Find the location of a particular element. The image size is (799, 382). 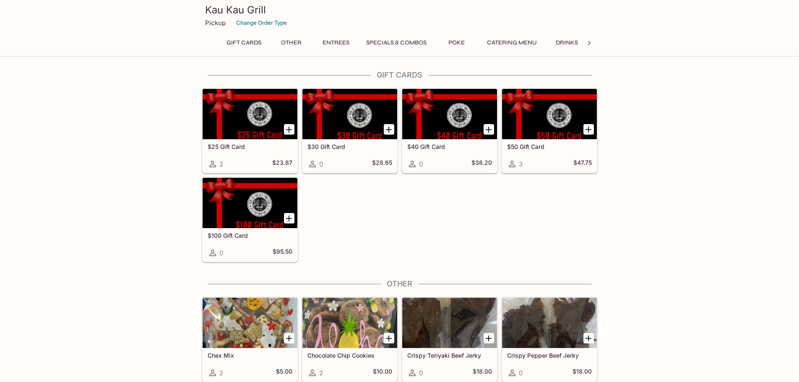

p: Pickup is located at coordinates (215, 23).